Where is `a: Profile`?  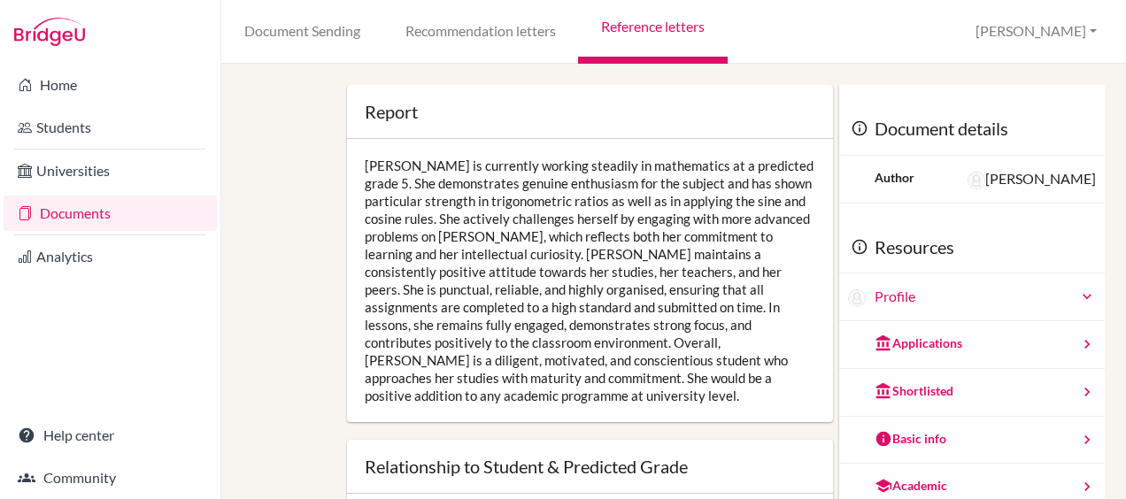
a: Profile is located at coordinates (986, 297).